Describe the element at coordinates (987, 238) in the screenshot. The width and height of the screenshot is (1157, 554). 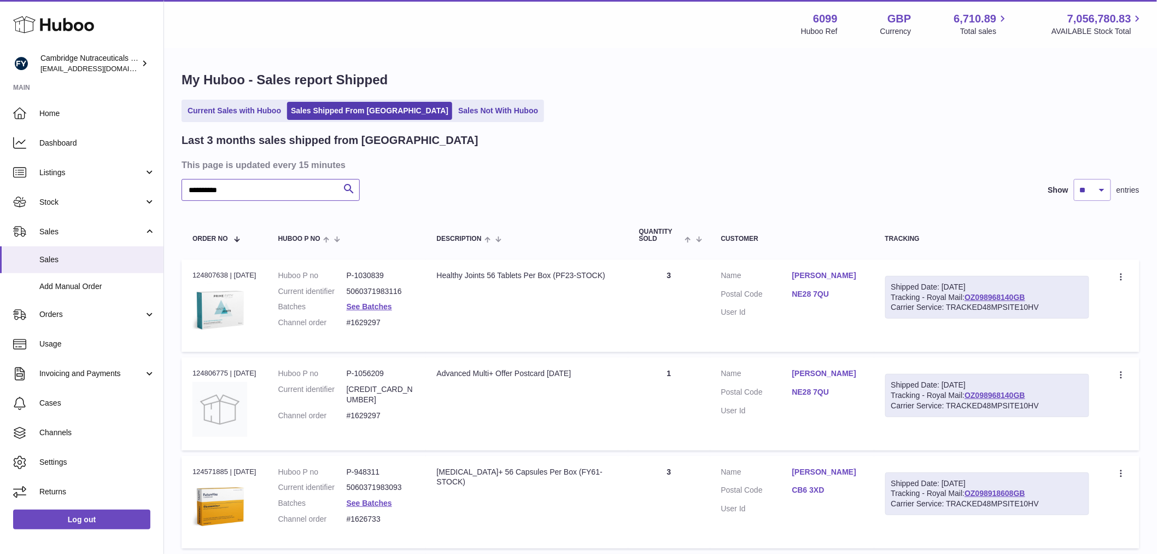
I see `div: Tracking` at that location.